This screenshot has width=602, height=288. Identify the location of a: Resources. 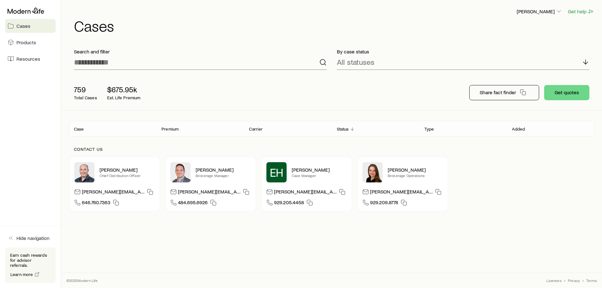
(30, 59).